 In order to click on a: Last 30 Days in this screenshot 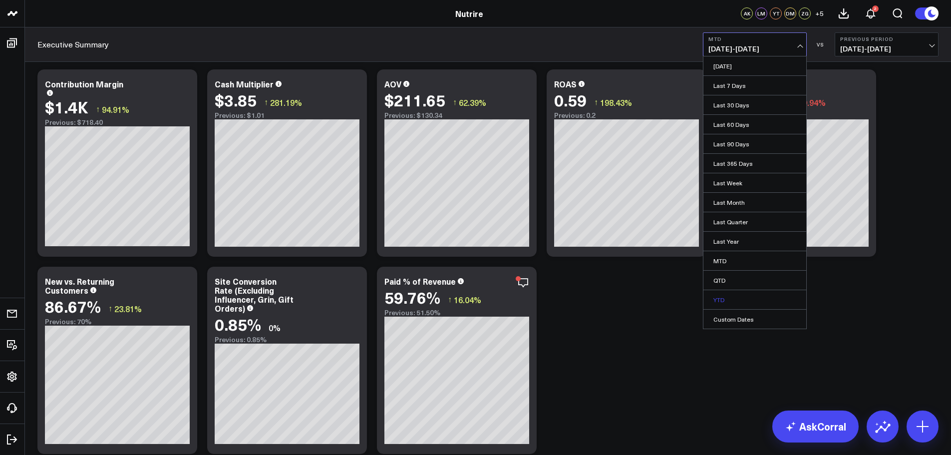, I will do `click(755, 105)`.